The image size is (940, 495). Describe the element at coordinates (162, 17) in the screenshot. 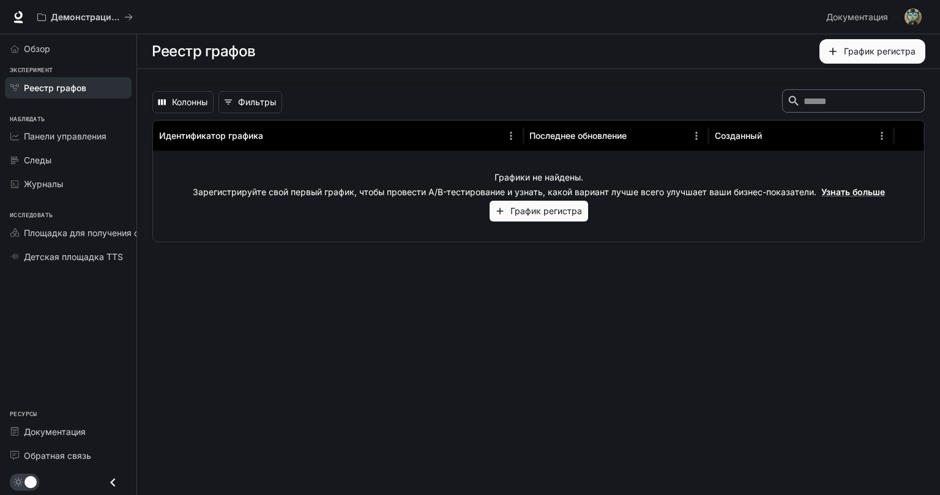

I see `font: Демонстрации искусственного интеллекта в мире` at that location.